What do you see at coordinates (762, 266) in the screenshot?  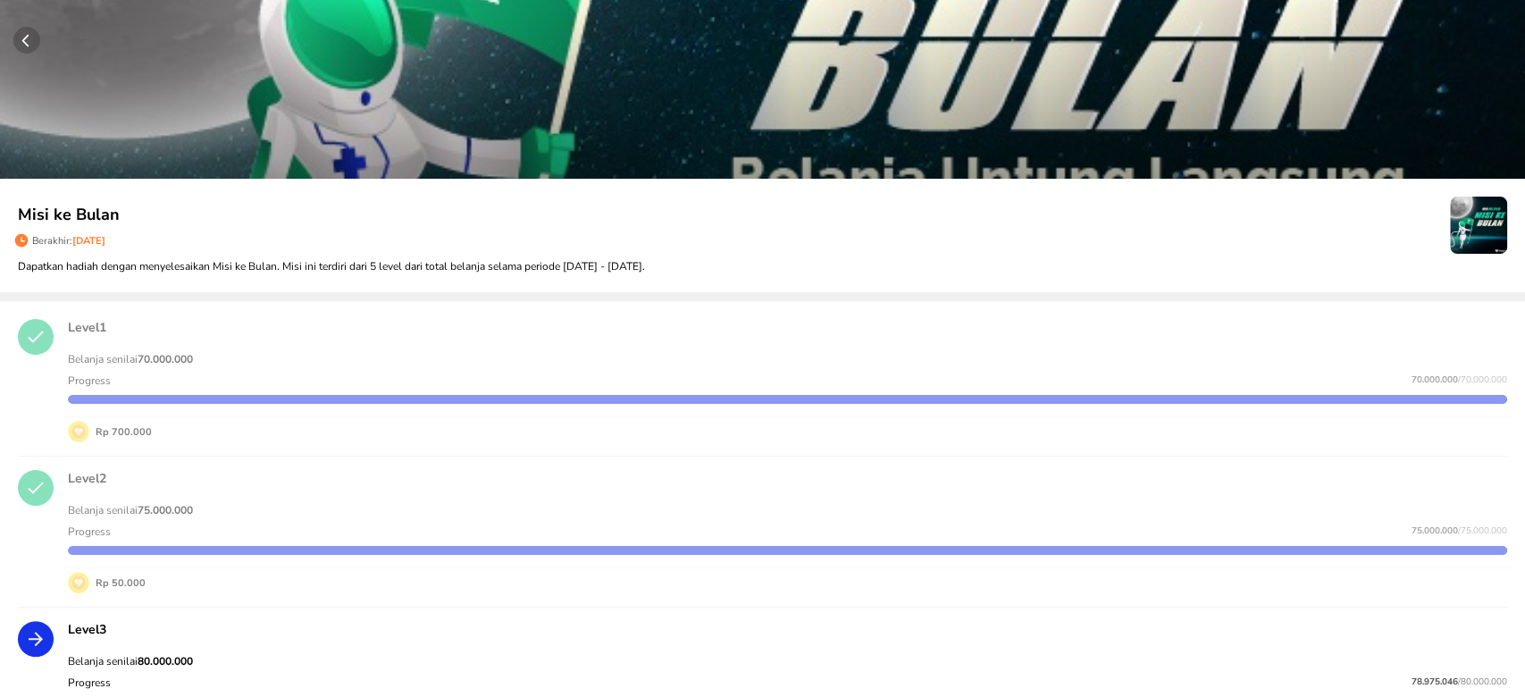 I see `p: Dapatkan hadiah dengan menyelesaikan Misi ke Bulan. Misi ini terdiri dari 5 level dari total bela...` at bounding box center [762, 266].